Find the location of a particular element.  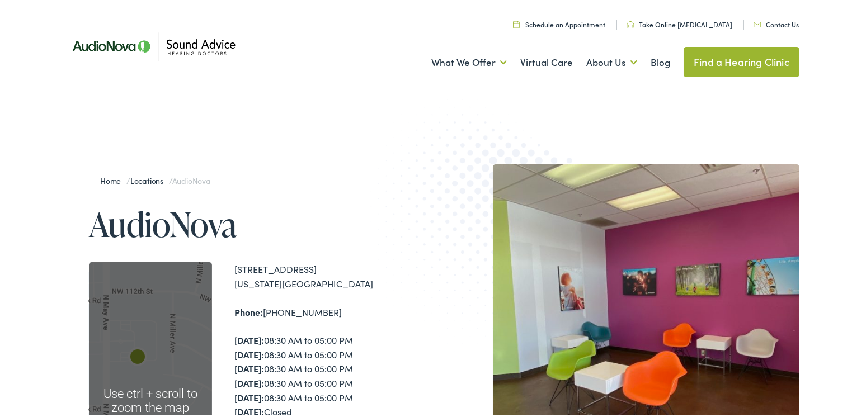

a: Blog is located at coordinates (660, 60).